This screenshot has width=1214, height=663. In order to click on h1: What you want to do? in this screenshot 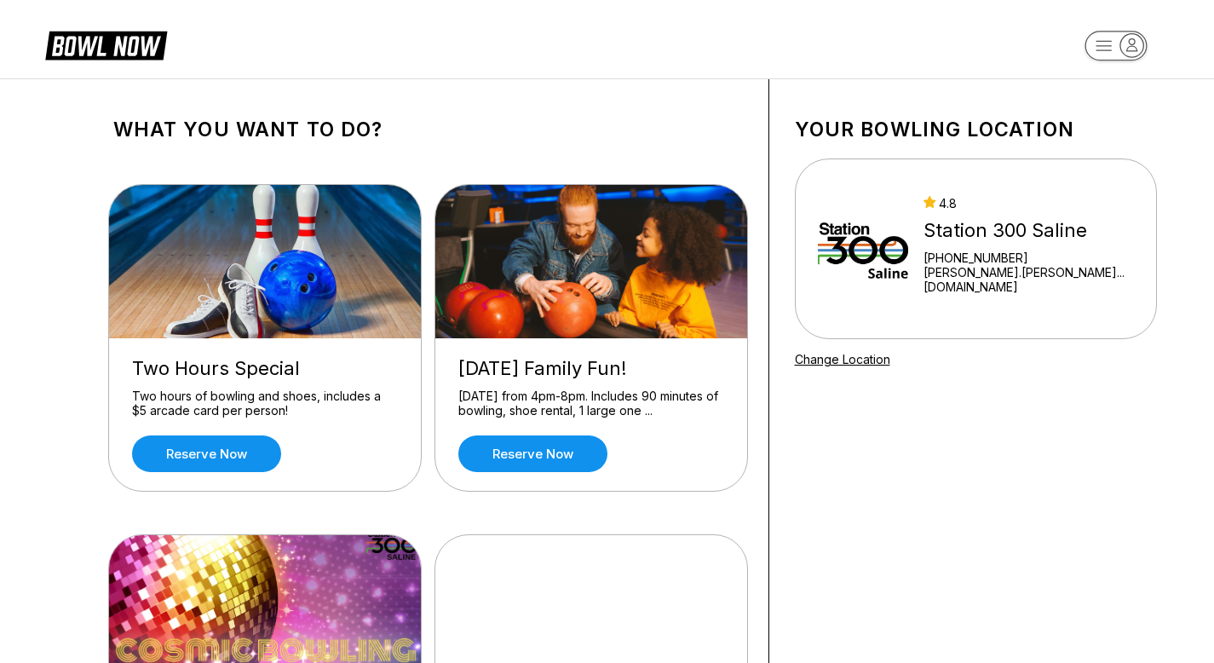, I will do `click(428, 130)`.